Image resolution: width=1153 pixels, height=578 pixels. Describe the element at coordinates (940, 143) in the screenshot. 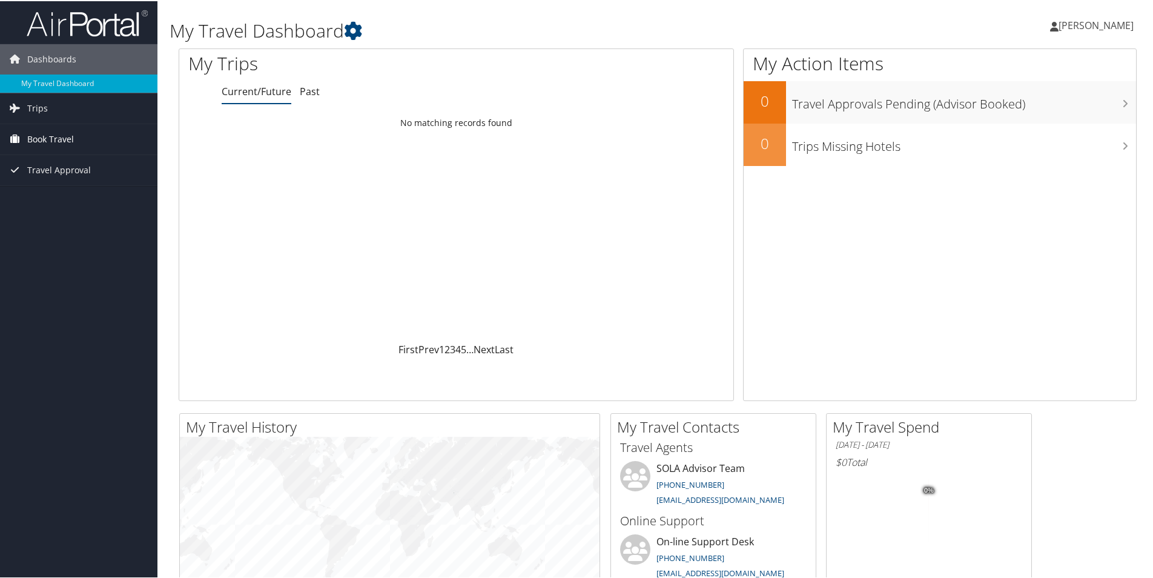

I see `a: 0Trips Missing Hotels` at that location.